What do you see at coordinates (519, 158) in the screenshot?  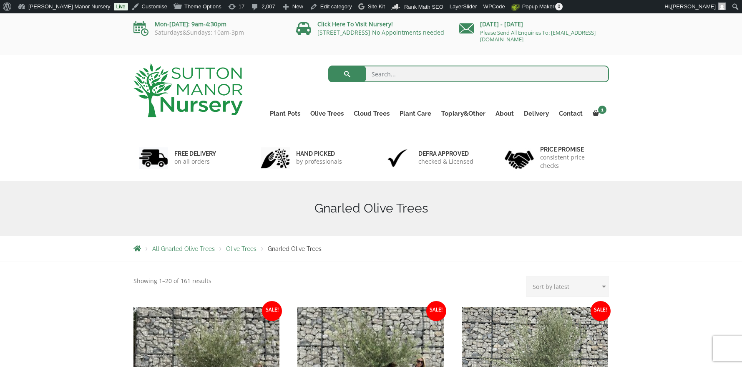 I see `img: 4.jpg` at bounding box center [519, 158].